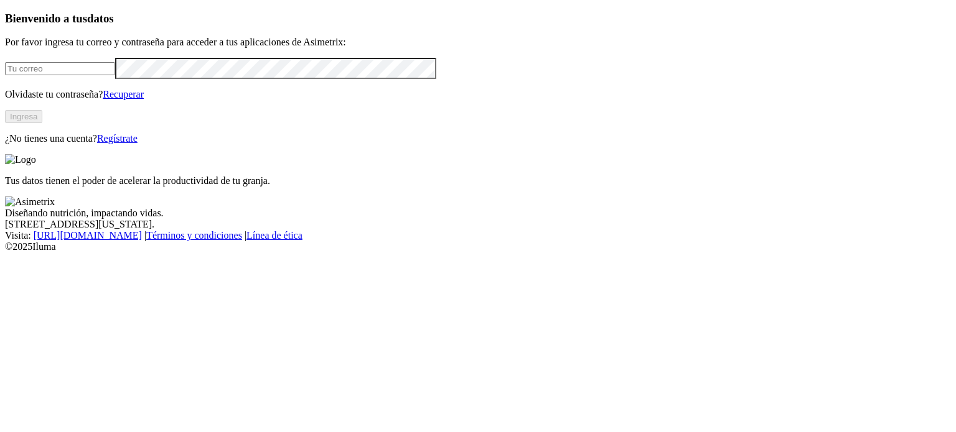 The height and width of the screenshot is (432, 956). Describe the element at coordinates (194, 235) in the screenshot. I see `a: Términos y condiciones` at that location.